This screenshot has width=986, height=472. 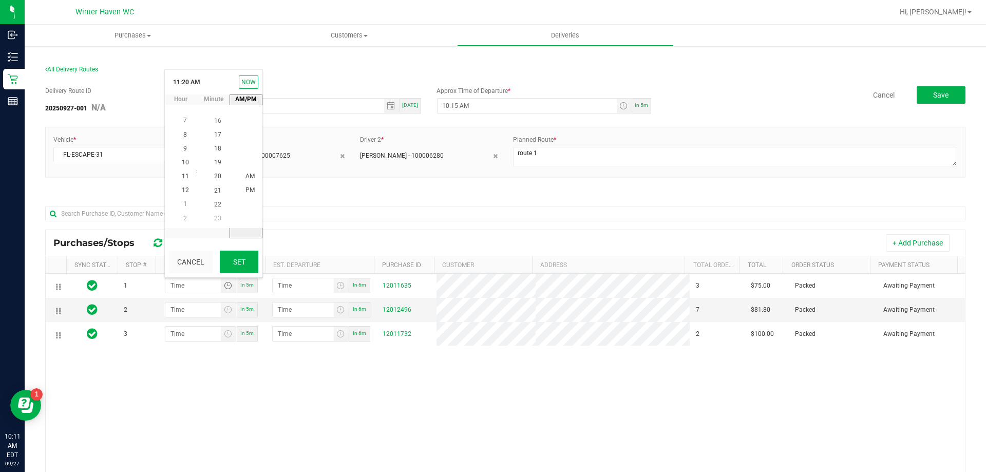 What do you see at coordinates (250, 177) in the screenshot?
I see `span: AM` at bounding box center [250, 177].